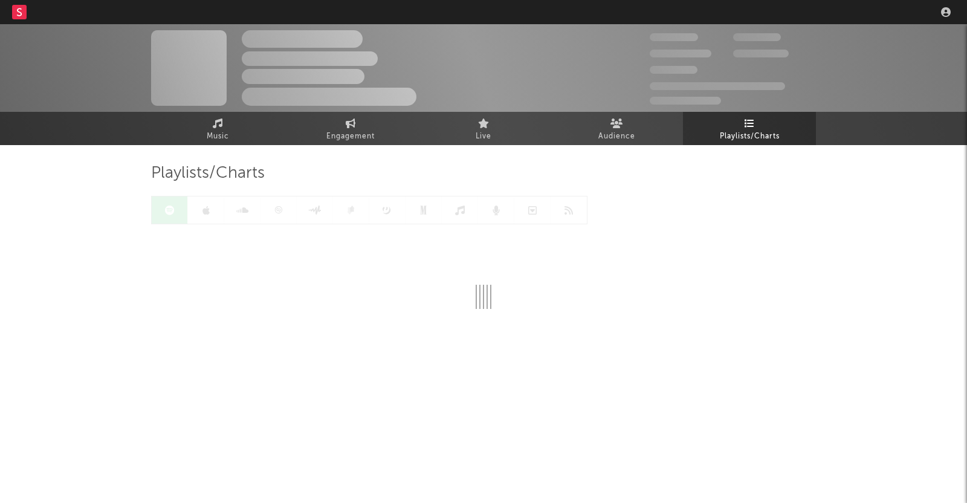 This screenshot has height=503, width=967. Describe the element at coordinates (685, 100) in the screenshot. I see `span: Jump Score: 85.0` at that location.